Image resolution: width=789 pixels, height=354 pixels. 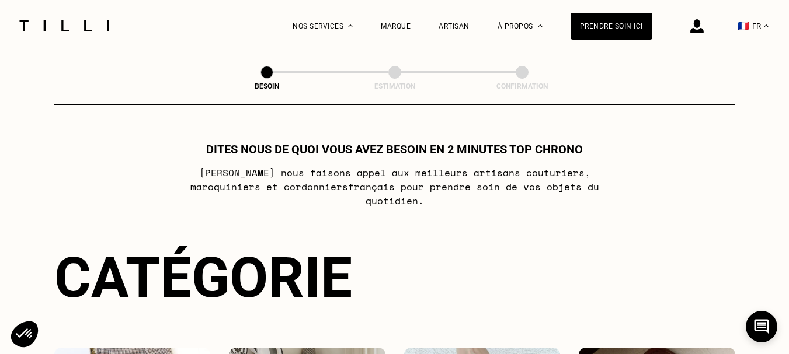 What do you see at coordinates (696, 26) in the screenshot?
I see `img: icône connexion` at bounding box center [696, 26].